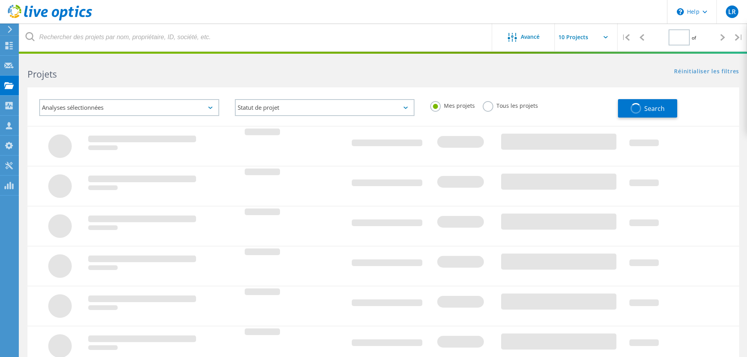  I want to click on div: Statut de projet, so click(325, 107).